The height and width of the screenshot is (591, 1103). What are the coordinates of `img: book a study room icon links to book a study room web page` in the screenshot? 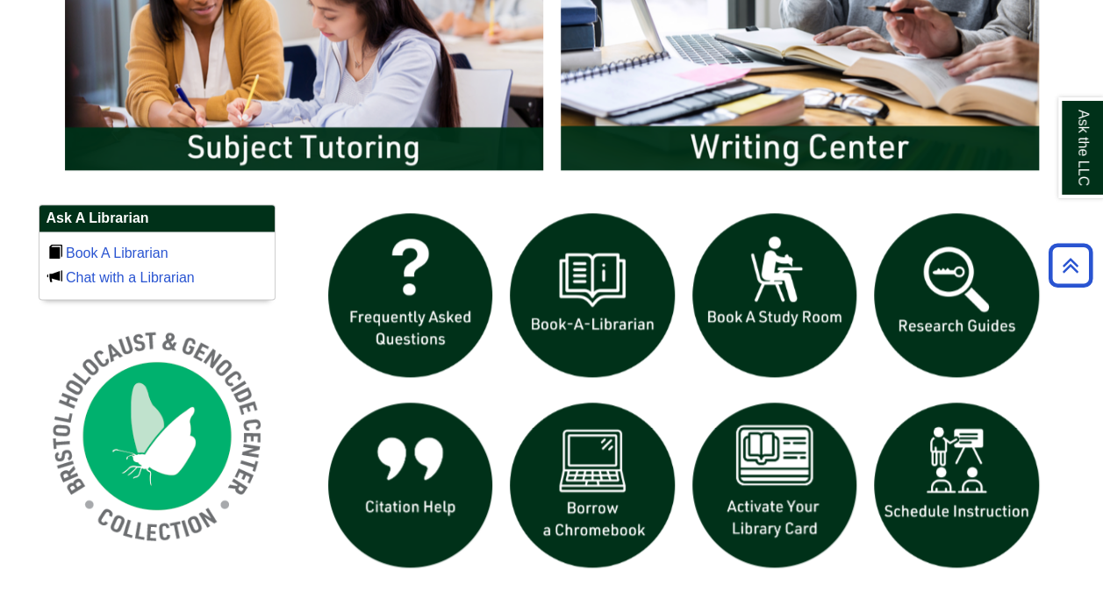 It's located at (775, 296).